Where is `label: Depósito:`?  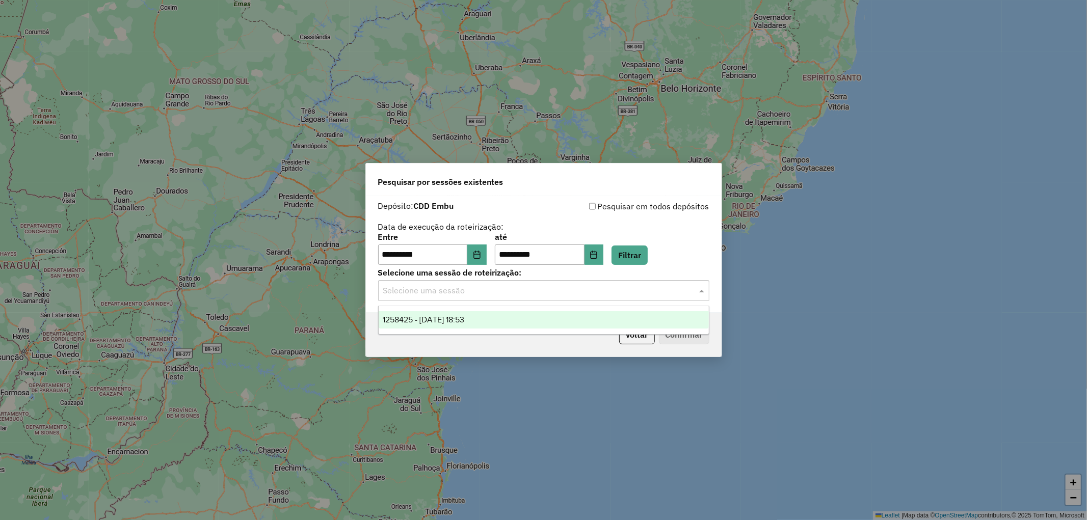 label: Depósito: is located at coordinates (416, 206).